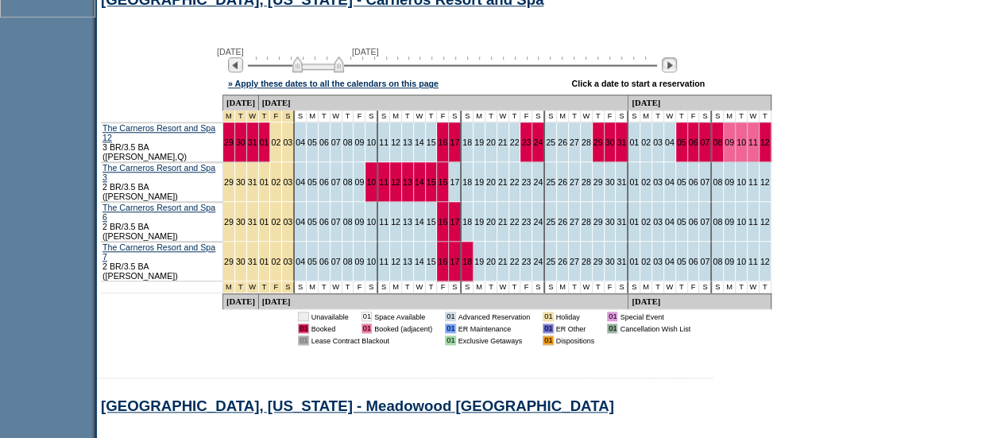 This screenshot has width=1005, height=438. Describe the element at coordinates (419, 182) in the screenshot. I see `a: 14` at that location.